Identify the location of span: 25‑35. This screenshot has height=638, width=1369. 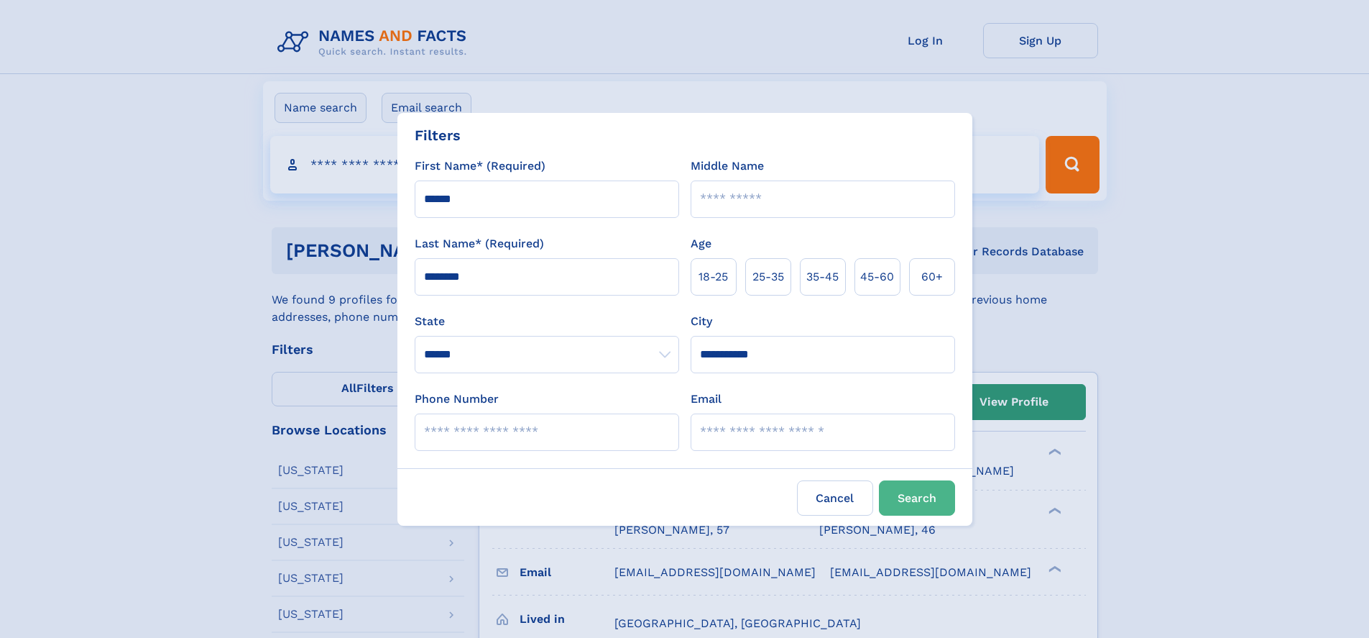
(768, 277).